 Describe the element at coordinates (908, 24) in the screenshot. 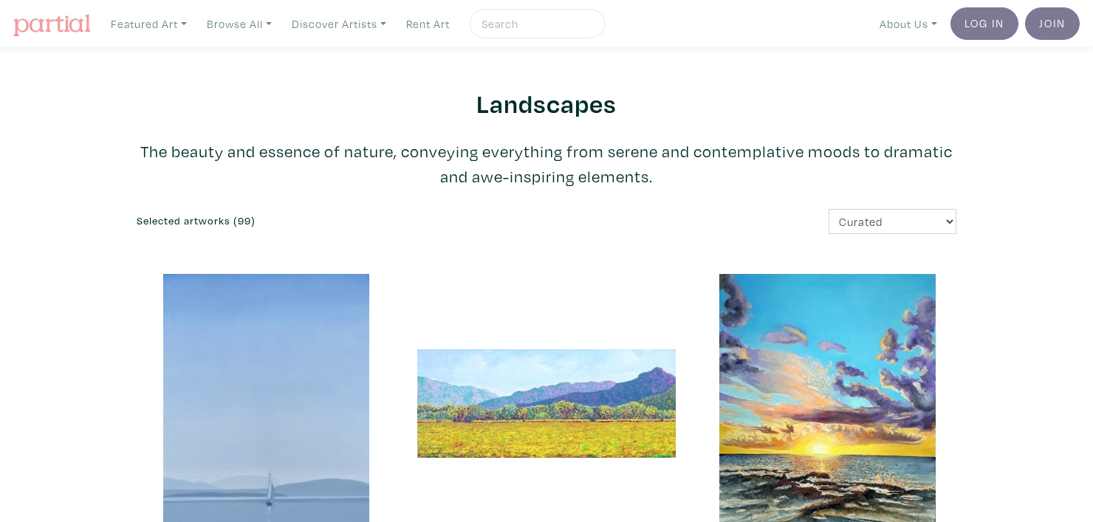

I see `a: About Us` at that location.